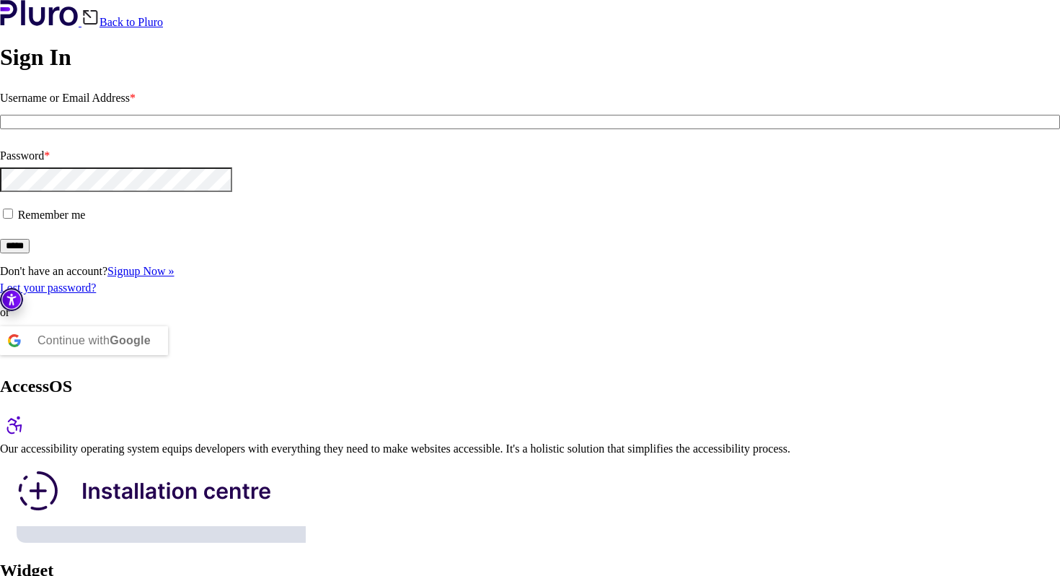  I want to click on img: Back icon, so click(90, 17).